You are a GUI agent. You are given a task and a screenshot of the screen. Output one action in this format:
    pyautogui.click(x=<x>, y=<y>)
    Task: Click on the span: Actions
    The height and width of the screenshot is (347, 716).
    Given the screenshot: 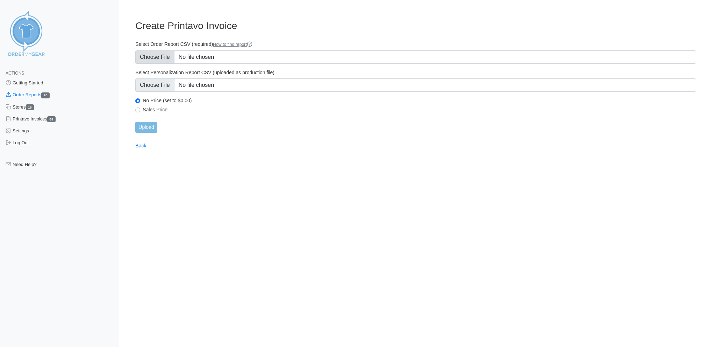 What is the action you would take?
    pyautogui.click(x=15, y=73)
    